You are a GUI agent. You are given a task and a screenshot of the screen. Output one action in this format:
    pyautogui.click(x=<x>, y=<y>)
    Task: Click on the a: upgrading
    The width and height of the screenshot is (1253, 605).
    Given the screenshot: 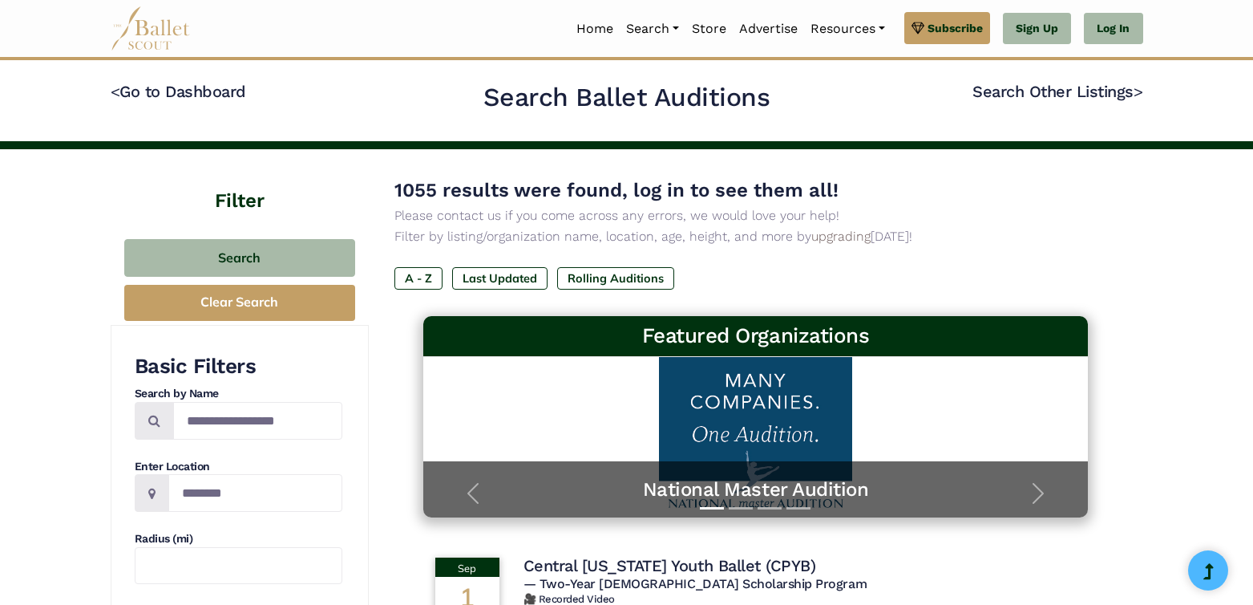 What is the action you would take?
    pyautogui.click(x=841, y=236)
    